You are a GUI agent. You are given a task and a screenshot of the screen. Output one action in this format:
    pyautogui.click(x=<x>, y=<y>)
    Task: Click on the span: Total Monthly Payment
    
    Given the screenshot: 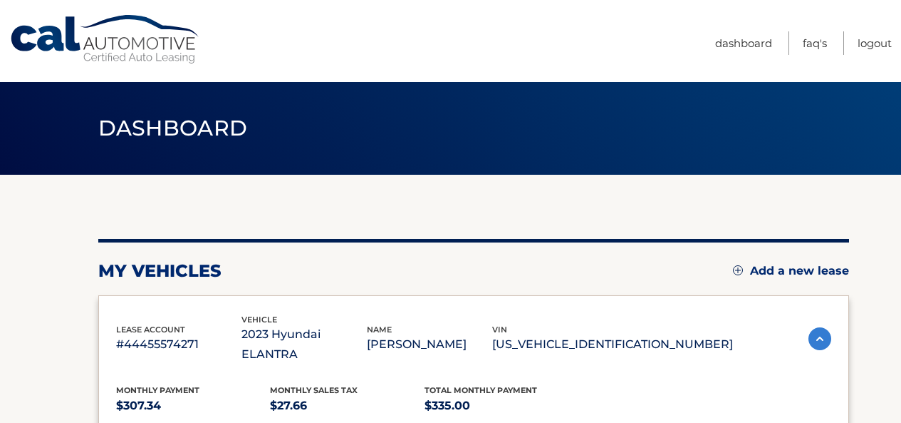 What is the action you would take?
    pyautogui.click(x=481, y=390)
    